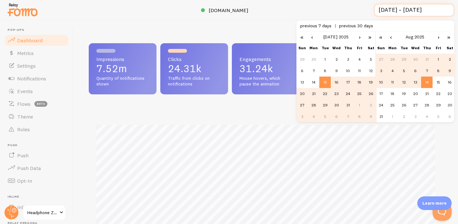 This screenshot has width=458, height=224. Describe the element at coordinates (409, 37) in the screenshot. I see `a: Aug` at that location.